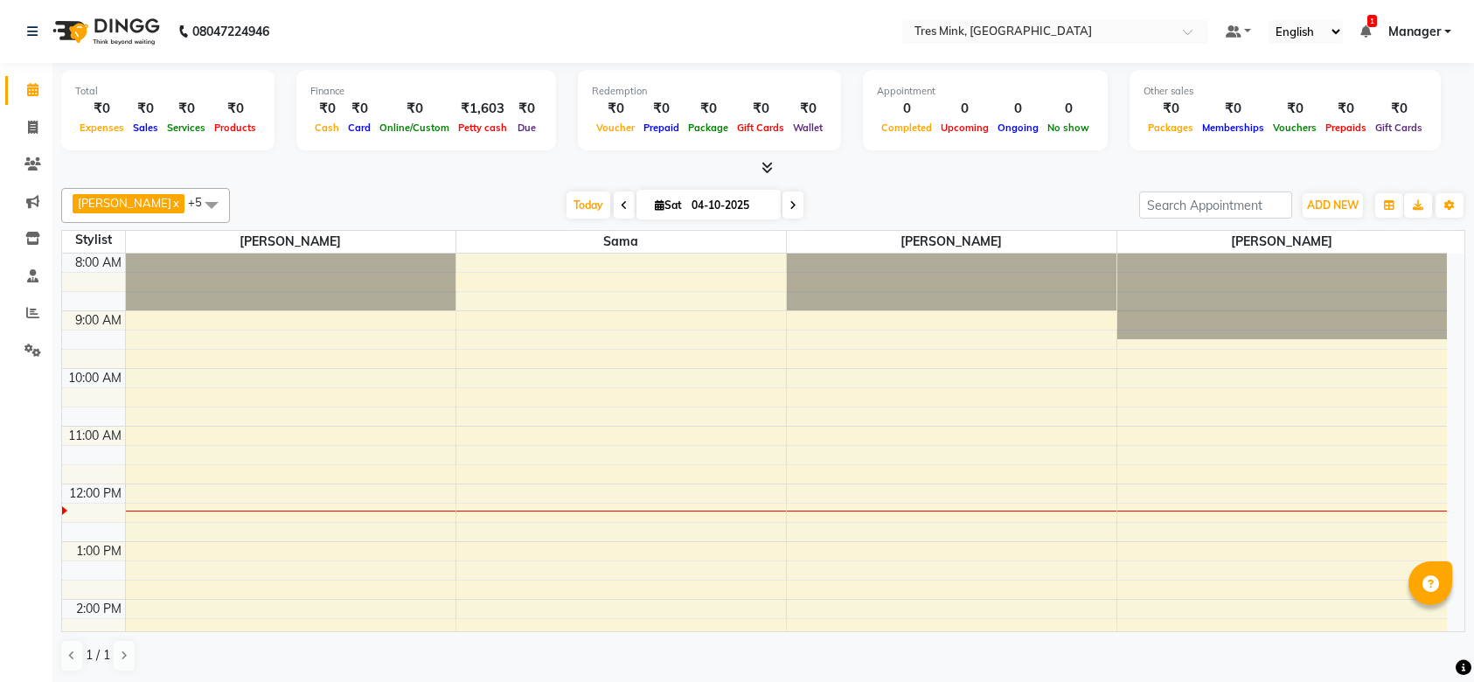 This screenshot has width=1474, height=682. I want to click on a: 1, so click(1366, 31).